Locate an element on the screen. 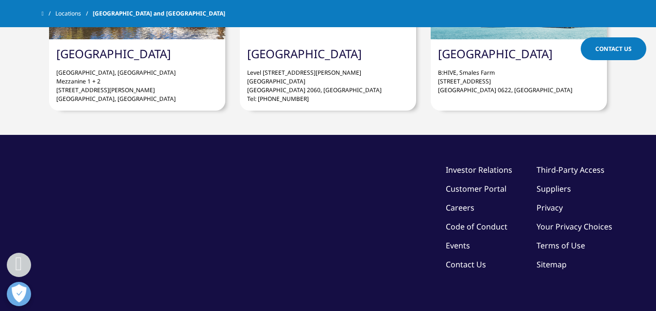  a: Third-Party Access is located at coordinates (570, 170).